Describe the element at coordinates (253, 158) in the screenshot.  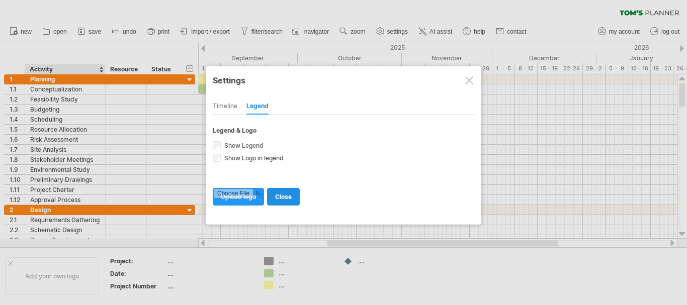
I see `span: Show Logo in legend` at that location.